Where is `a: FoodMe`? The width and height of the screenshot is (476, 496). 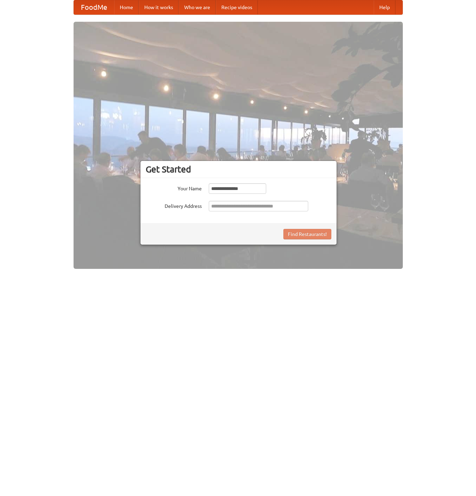 a: FoodMe is located at coordinates (94, 7).